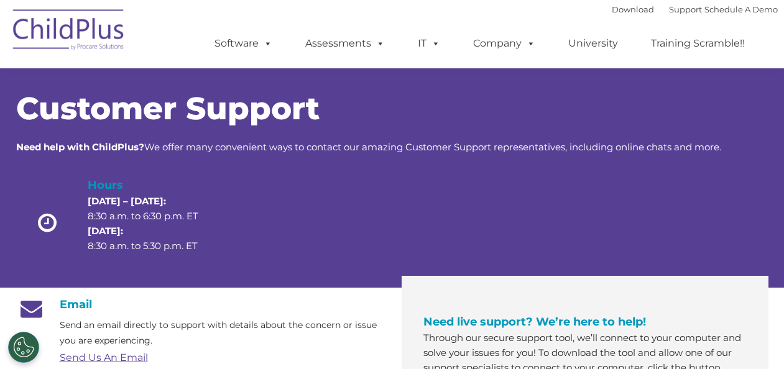 The image size is (784, 369). I want to click on a: Schedule A Demo, so click(741, 9).